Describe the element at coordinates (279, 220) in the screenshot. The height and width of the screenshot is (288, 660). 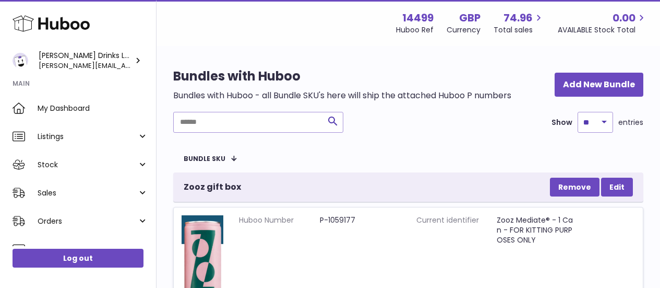
I see `dt: Huboo Number` at that location.